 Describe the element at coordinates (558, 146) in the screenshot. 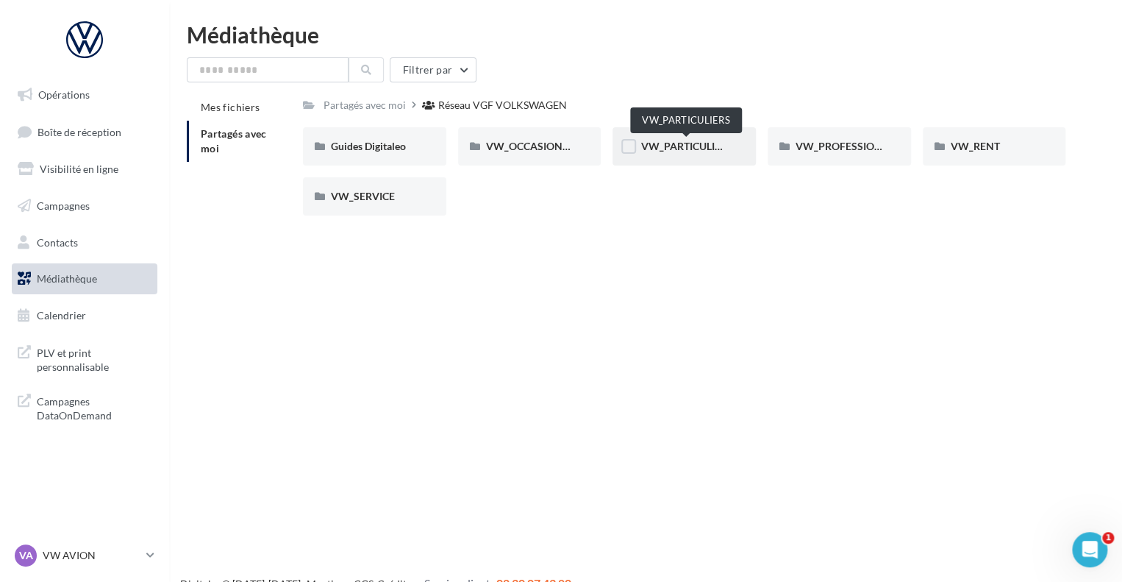

I see `span: VW_OCCASIONS_GARANTIES` at that location.